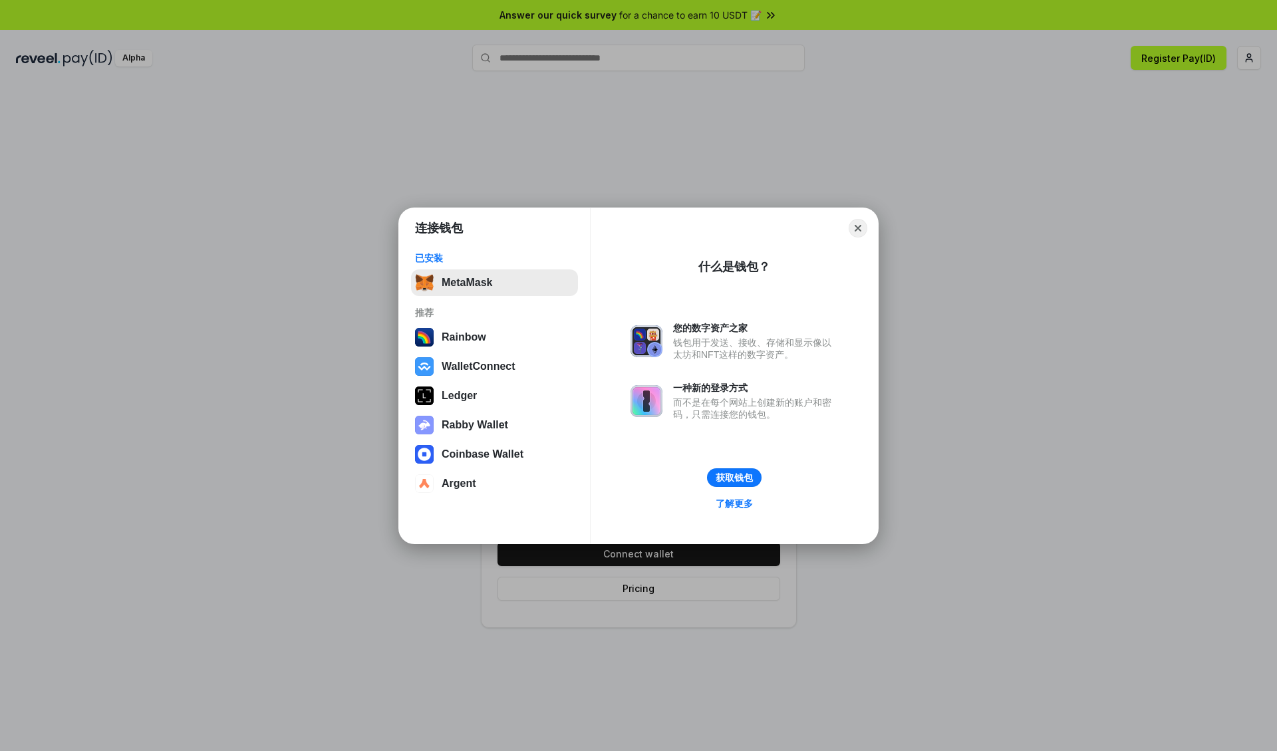 The width and height of the screenshot is (1277, 751). I want to click on h1: 连接钱包, so click(439, 228).